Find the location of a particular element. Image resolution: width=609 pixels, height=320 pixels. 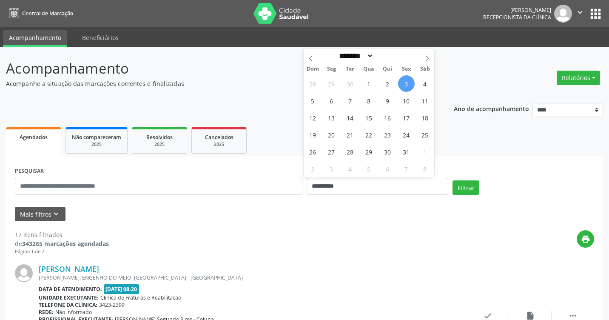

button: Filtrar is located at coordinates (466, 188).